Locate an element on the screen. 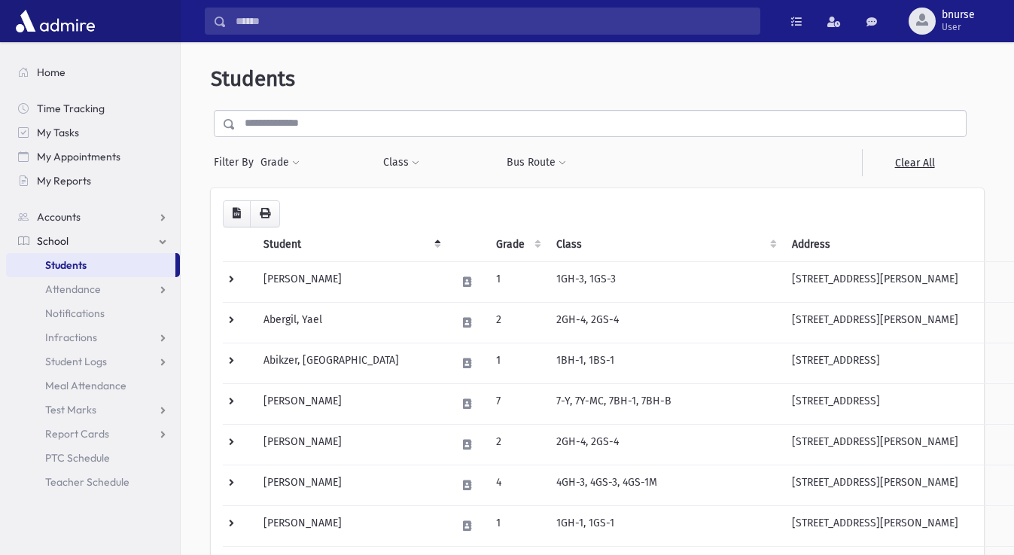  a: PTC Schedule is located at coordinates (93, 458).